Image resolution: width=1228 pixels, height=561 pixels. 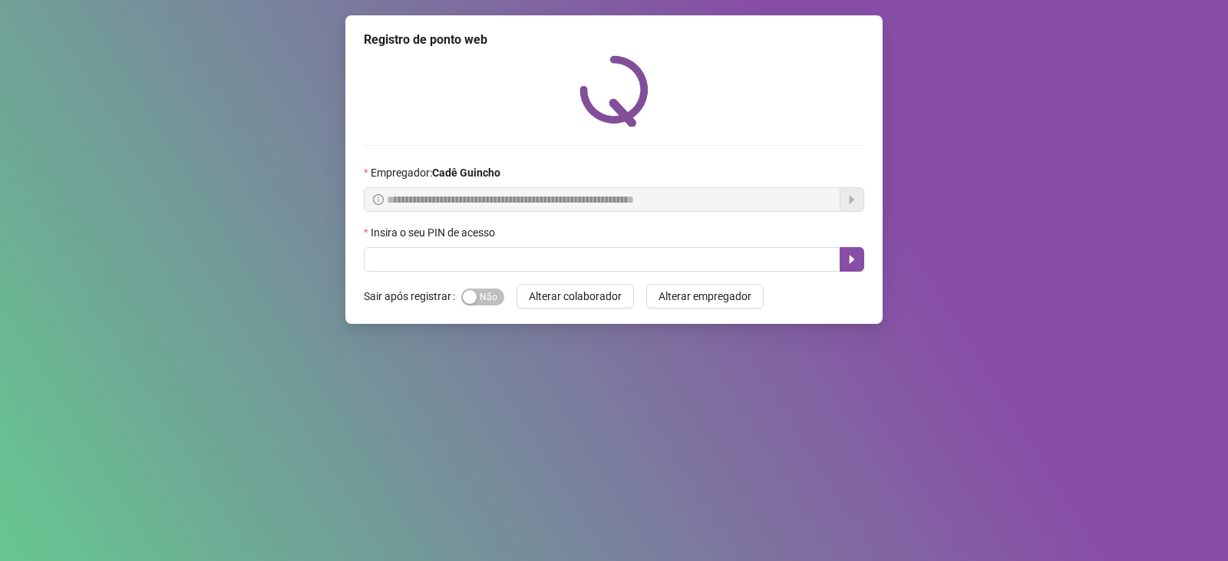 What do you see at coordinates (704, 296) in the screenshot?
I see `button: Alterar empregador` at bounding box center [704, 296].